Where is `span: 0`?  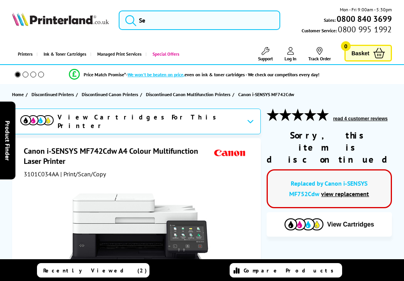
span: 0 is located at coordinates (346, 46).